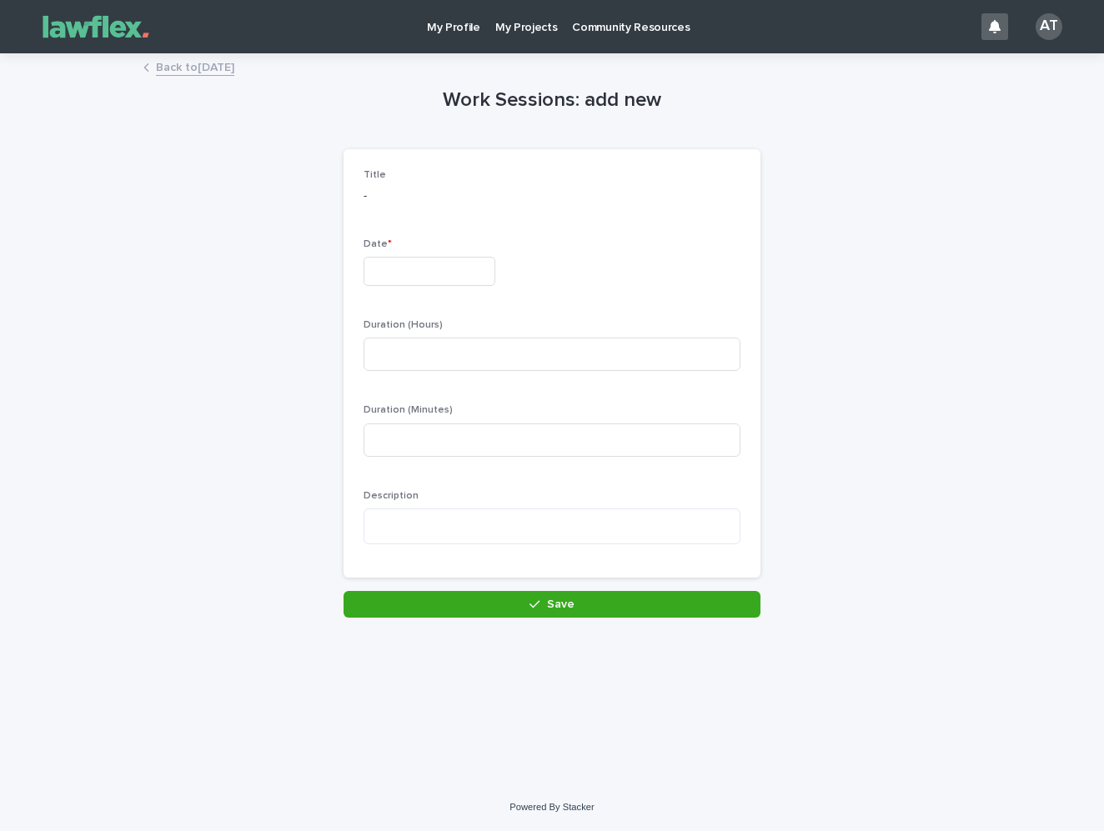 The height and width of the screenshot is (831, 1104). I want to click on h1: Work Sessions: add new, so click(552, 100).